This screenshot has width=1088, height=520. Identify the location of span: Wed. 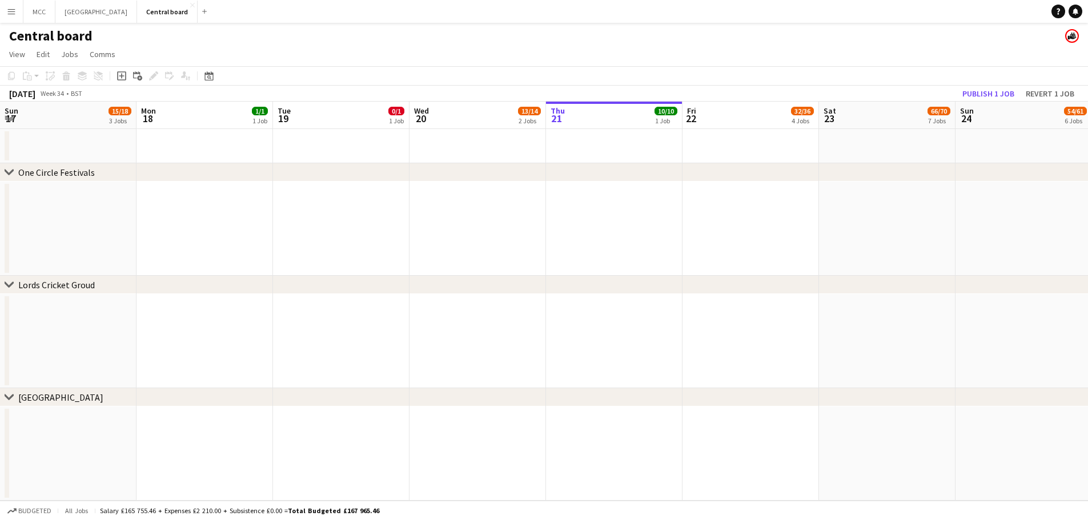
(422, 111).